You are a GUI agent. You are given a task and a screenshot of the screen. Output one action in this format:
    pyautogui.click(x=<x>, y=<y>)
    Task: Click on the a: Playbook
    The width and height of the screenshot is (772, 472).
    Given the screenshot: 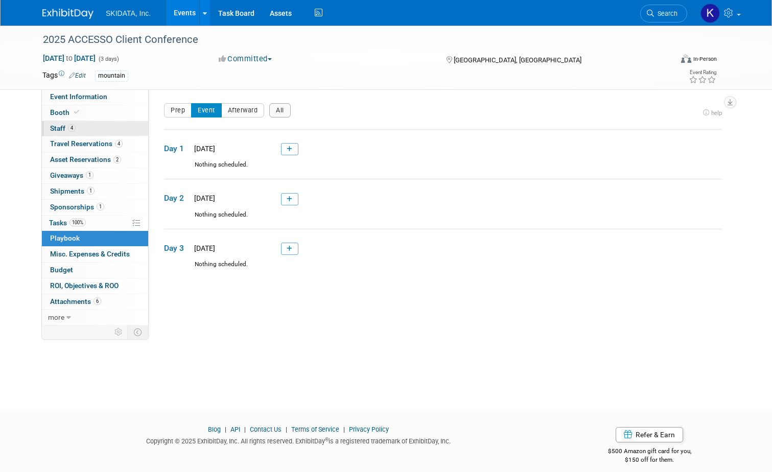 What is the action you would take?
    pyautogui.click(x=95, y=239)
    